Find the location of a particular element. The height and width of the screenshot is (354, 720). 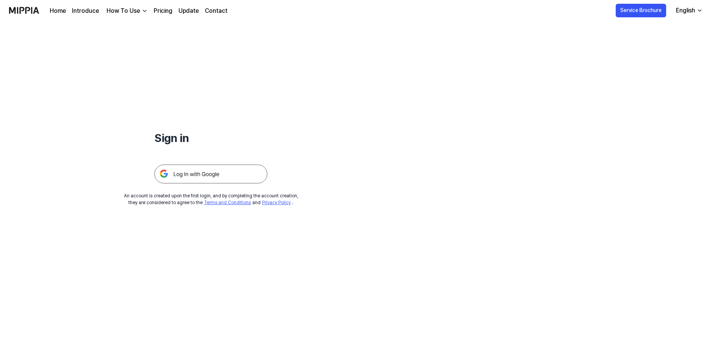

button: How To Use is located at coordinates (126, 11).